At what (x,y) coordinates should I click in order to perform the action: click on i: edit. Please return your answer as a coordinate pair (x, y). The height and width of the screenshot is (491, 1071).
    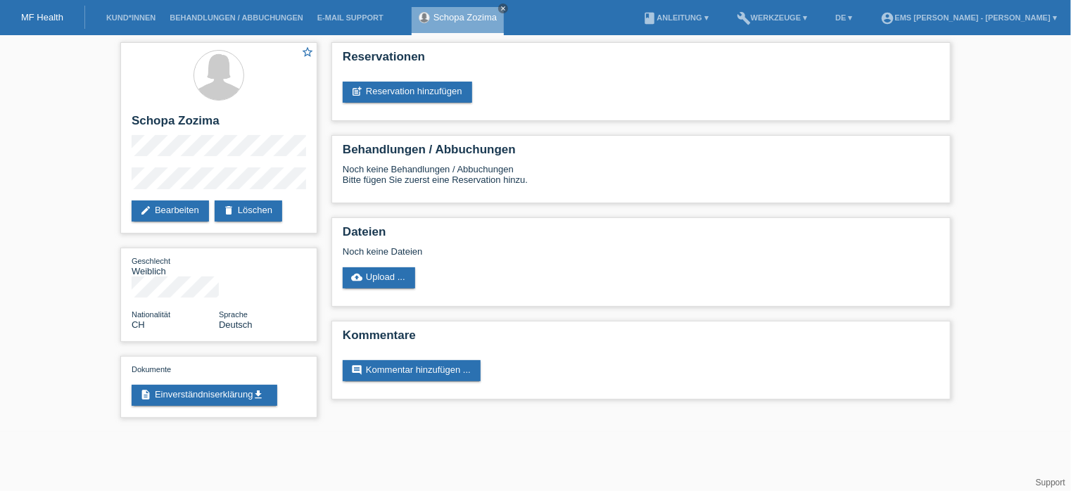
    Looking at the image, I should click on (146, 210).